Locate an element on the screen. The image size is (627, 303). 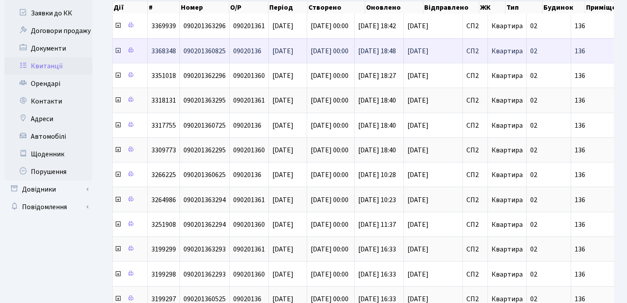
a: Заявки до КК is located at coordinates (48, 13).